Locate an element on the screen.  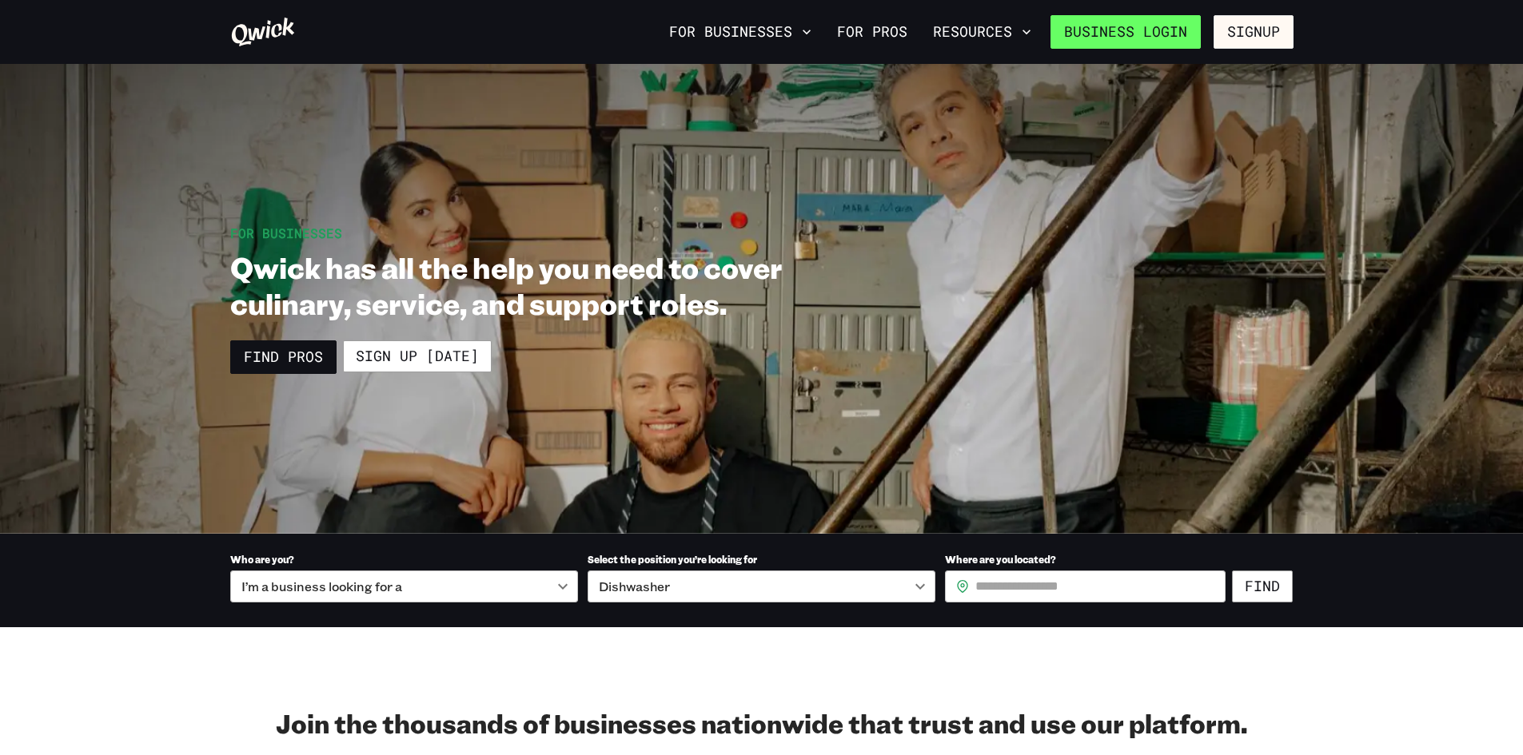
button: Signup is located at coordinates (1253, 32).